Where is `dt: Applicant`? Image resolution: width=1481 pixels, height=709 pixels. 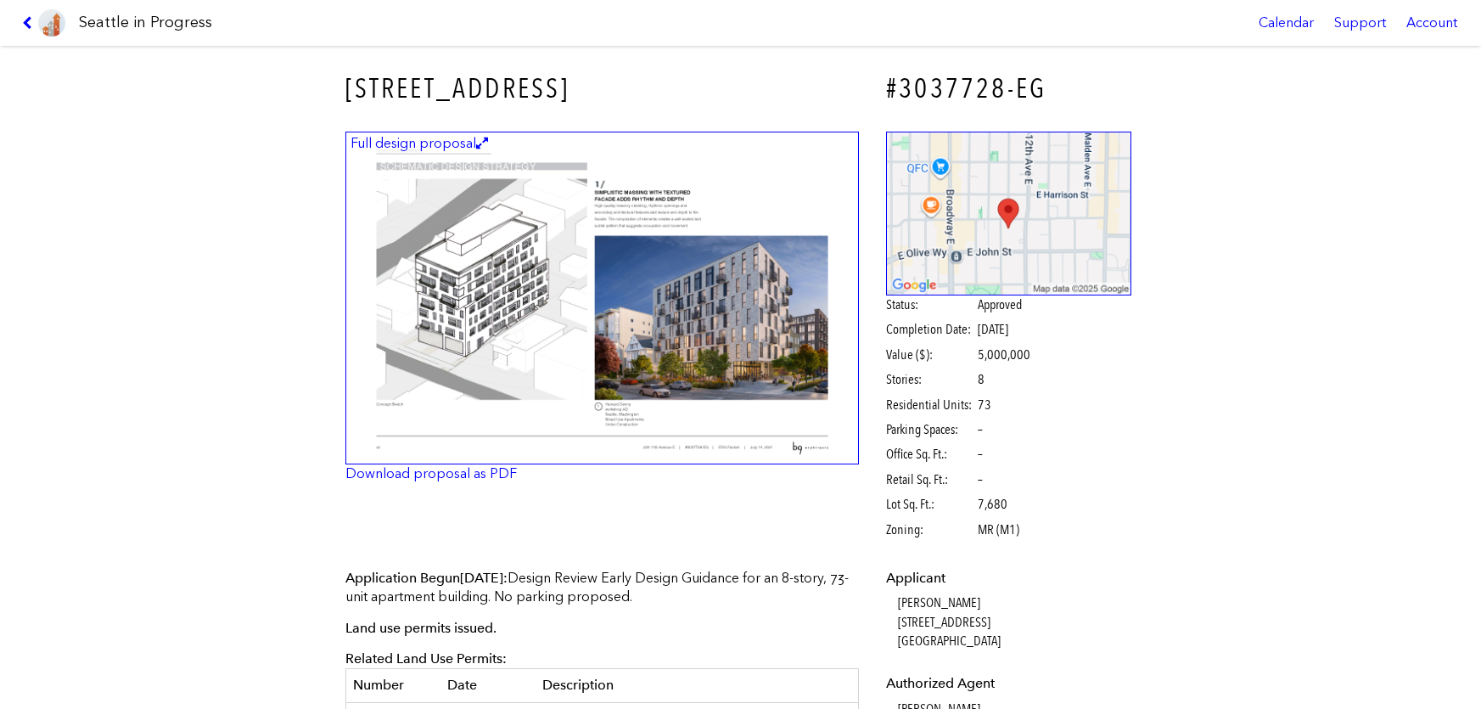
dt: Applicant is located at coordinates (1009, 578).